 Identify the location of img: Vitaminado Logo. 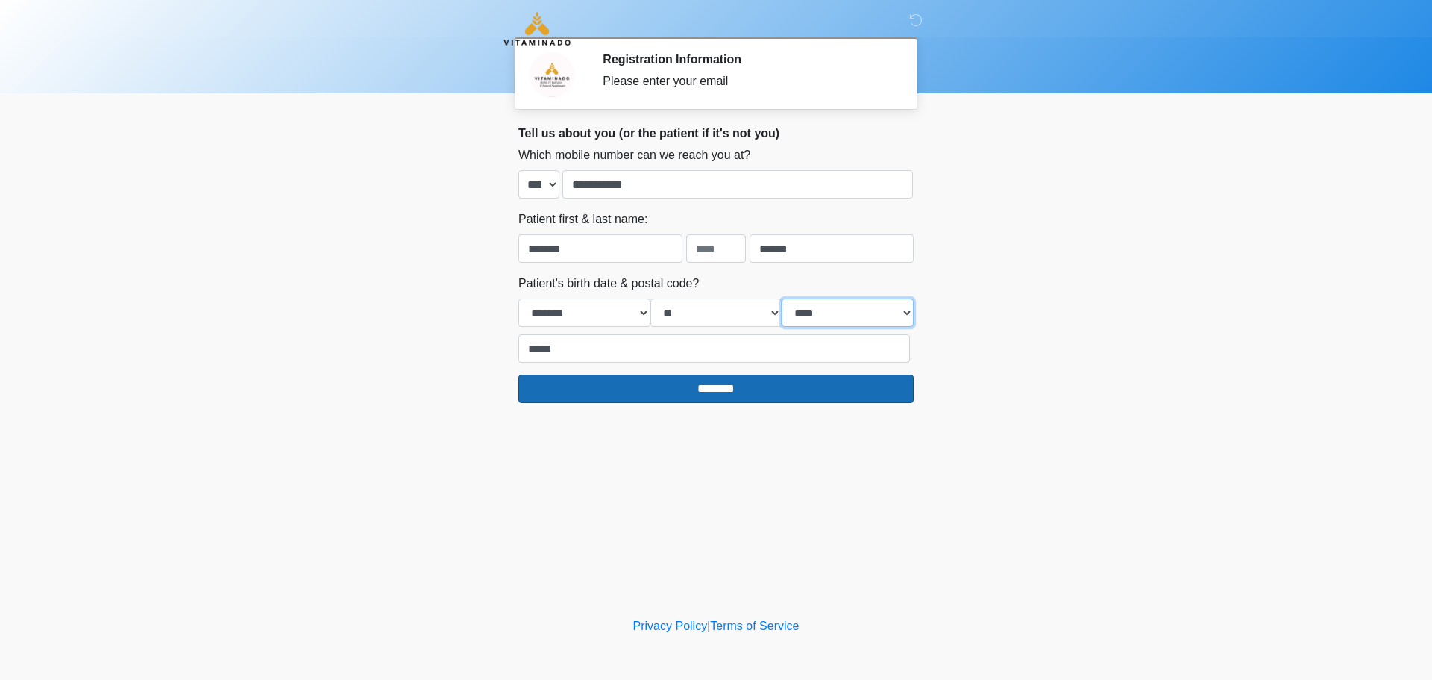
(537, 28).